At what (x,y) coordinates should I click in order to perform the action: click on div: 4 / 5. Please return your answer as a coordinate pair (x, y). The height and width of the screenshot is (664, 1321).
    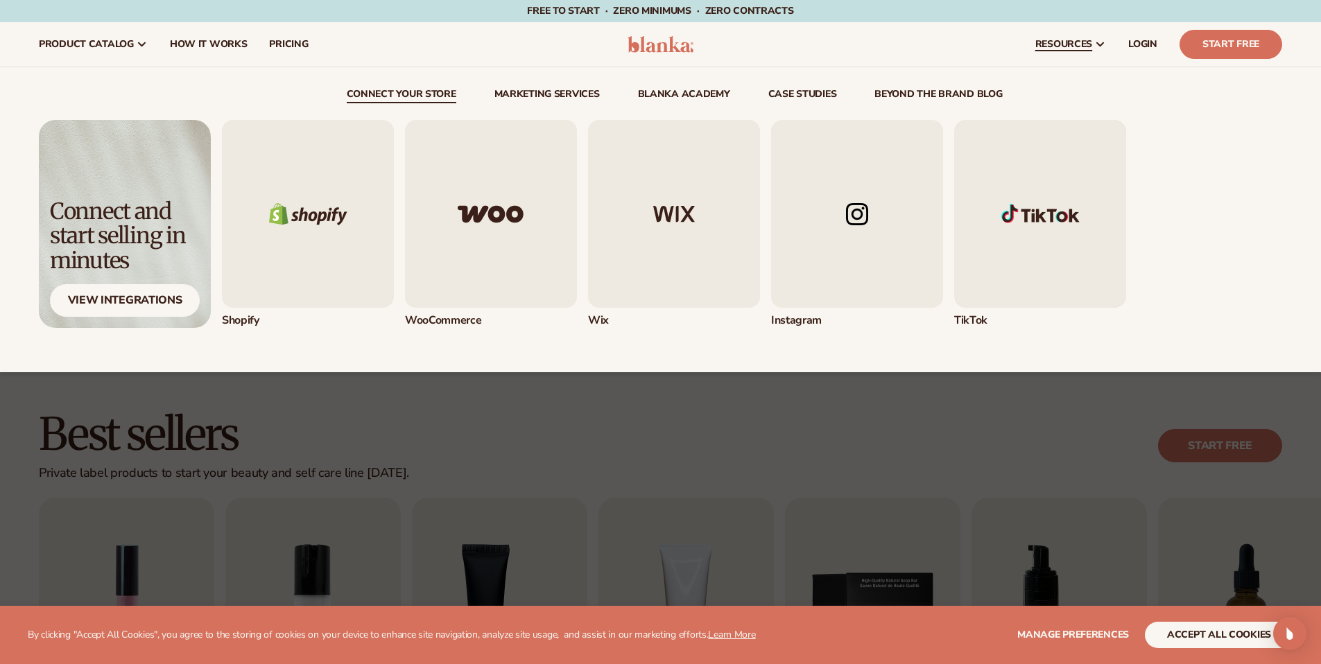
    Looking at the image, I should click on (857, 224).